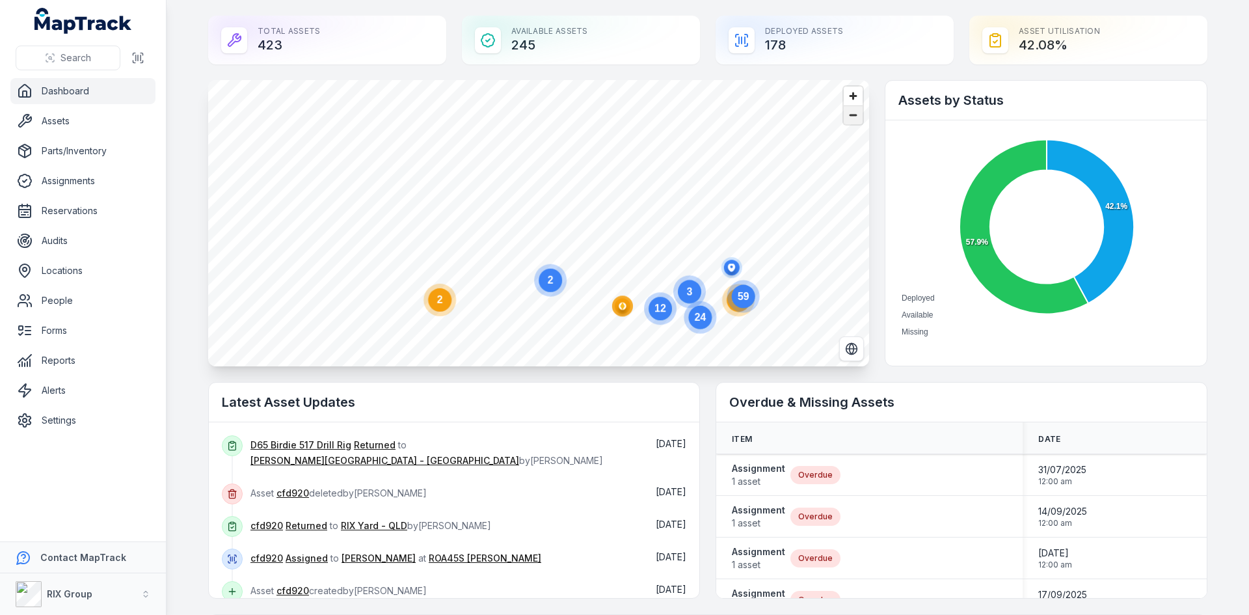 This screenshot has height=615, width=1249. Describe the element at coordinates (454, 402) in the screenshot. I see `h2: Latest Asset Updates` at that location.